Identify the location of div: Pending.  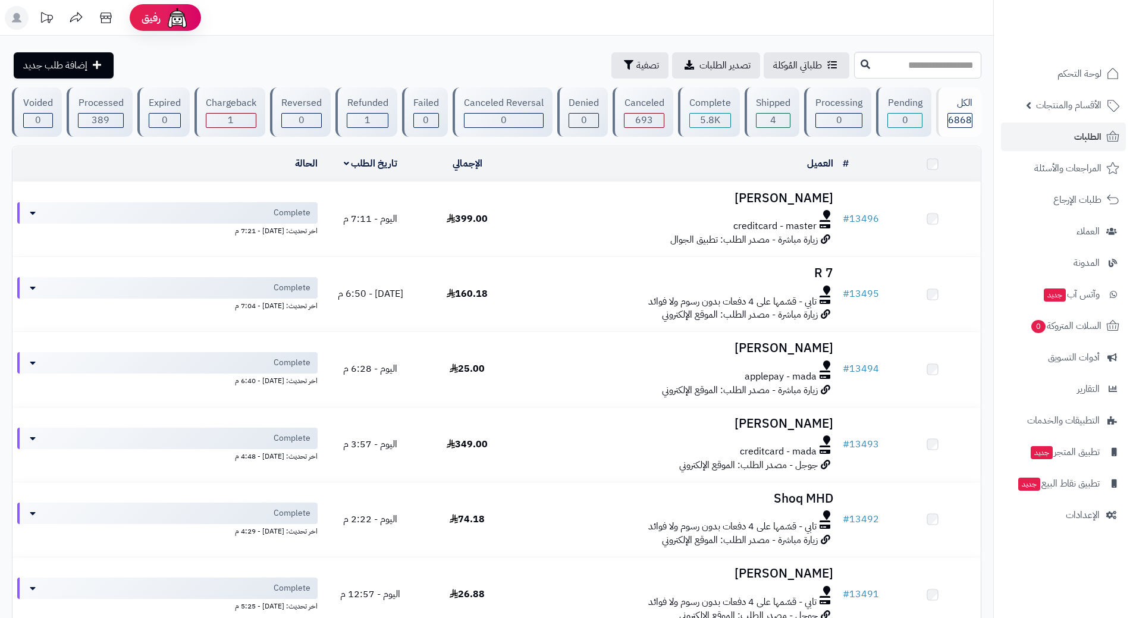
(905, 103).